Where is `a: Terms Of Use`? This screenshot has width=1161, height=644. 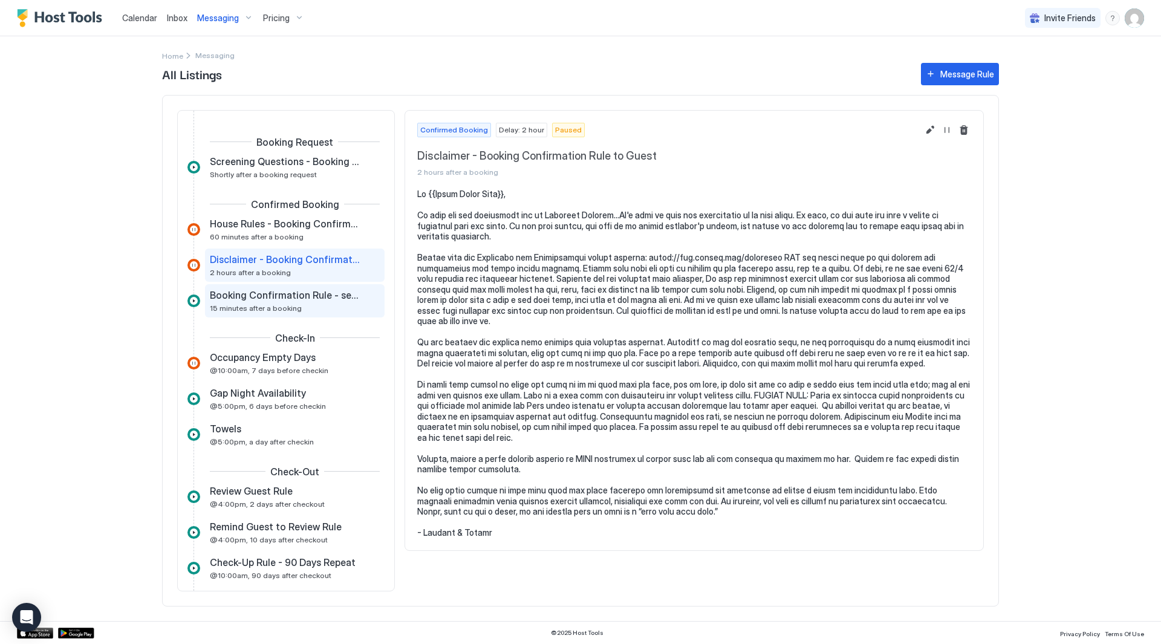
a: Terms Of Use is located at coordinates (1124, 633).